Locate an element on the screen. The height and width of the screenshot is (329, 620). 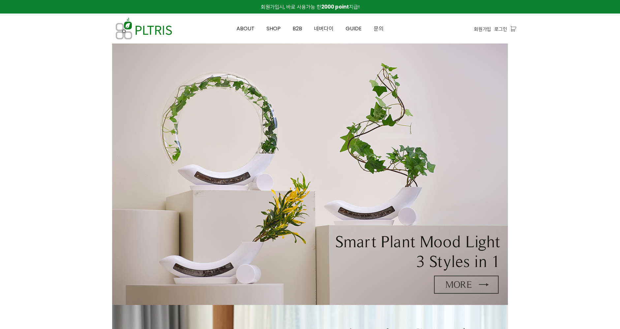
span: GUIDE is located at coordinates (354, 28).